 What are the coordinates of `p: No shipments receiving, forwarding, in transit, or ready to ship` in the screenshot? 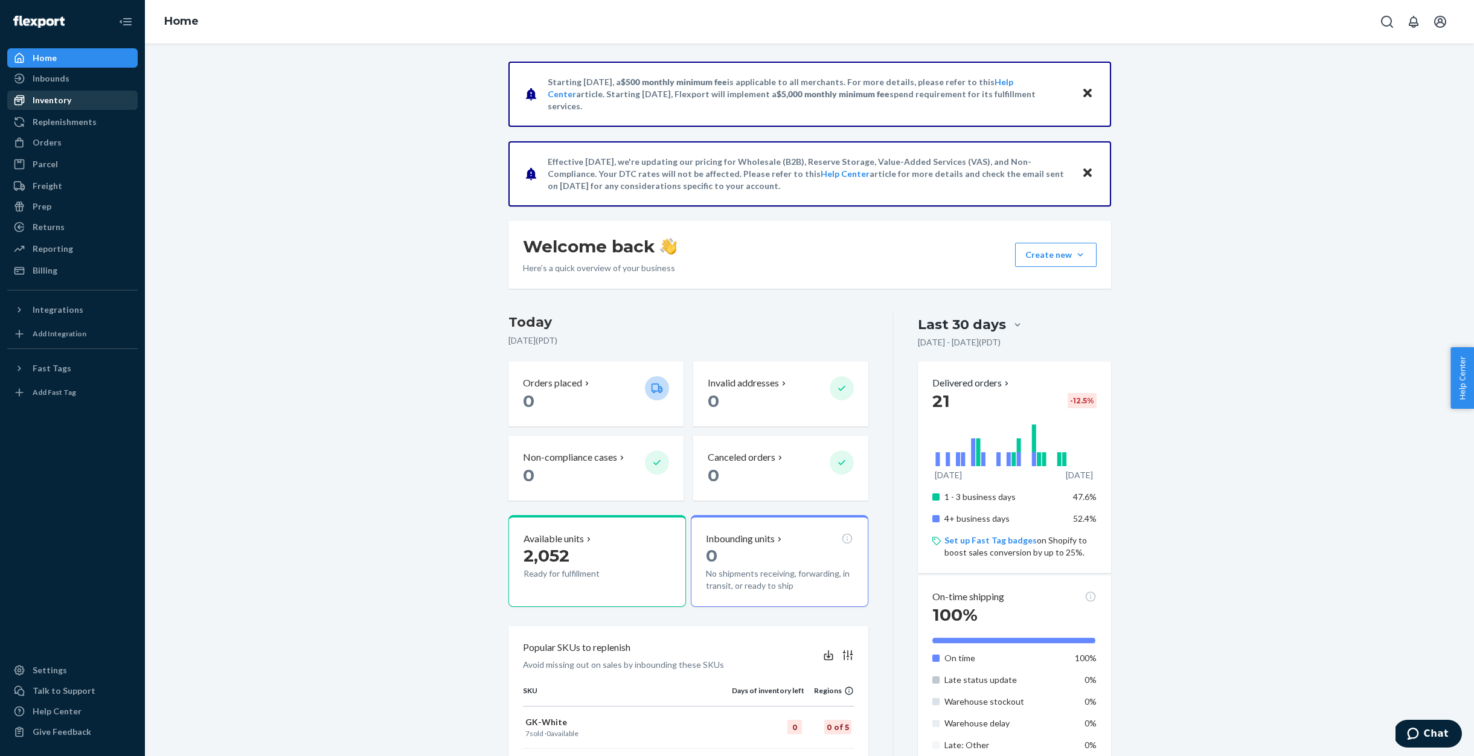 It's located at (779, 580).